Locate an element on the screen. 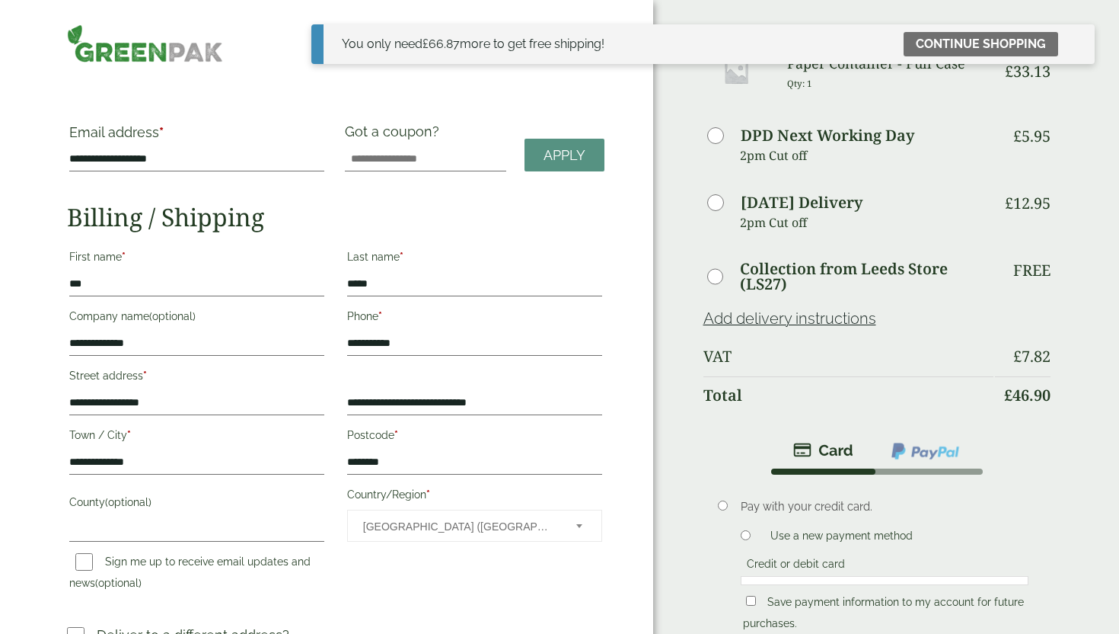 The image size is (1119, 634). h2: Billing / Shipping is located at coordinates (335, 217).